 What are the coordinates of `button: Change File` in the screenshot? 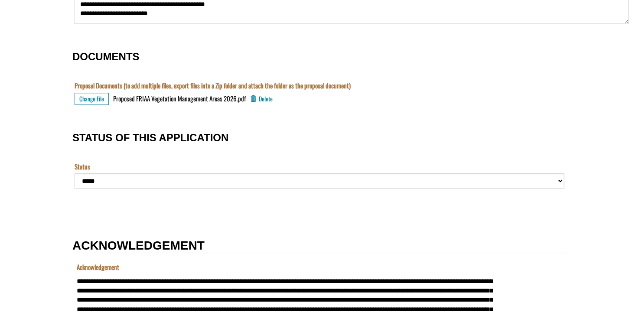 It's located at (92, 99).